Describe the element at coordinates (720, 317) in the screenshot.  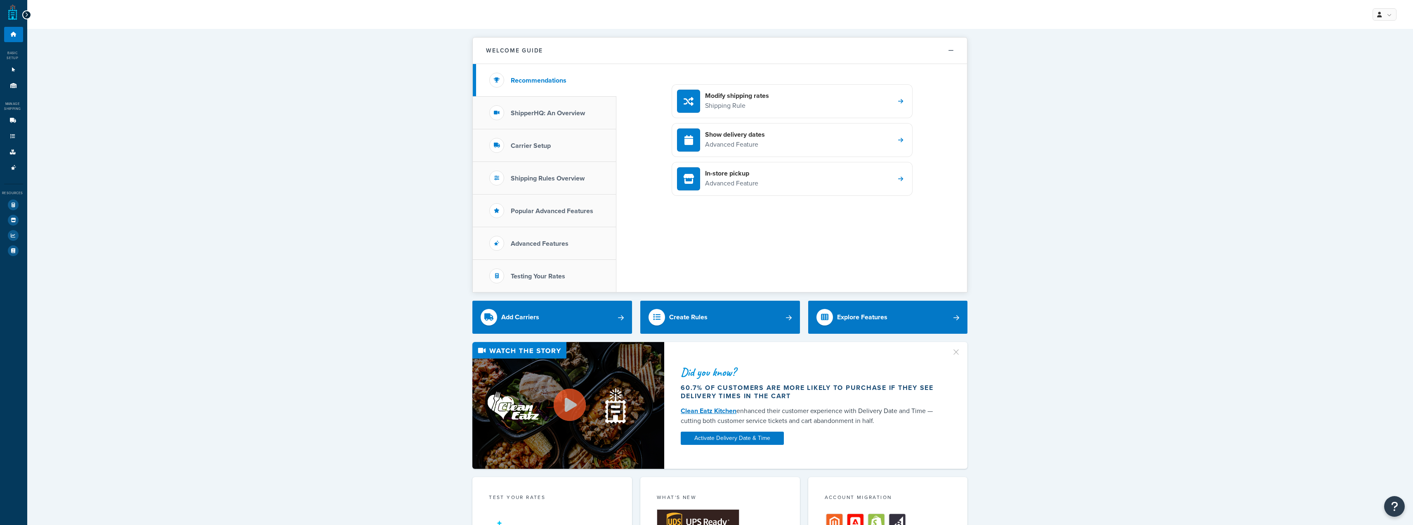
I see `a: Create Rules` at that location.